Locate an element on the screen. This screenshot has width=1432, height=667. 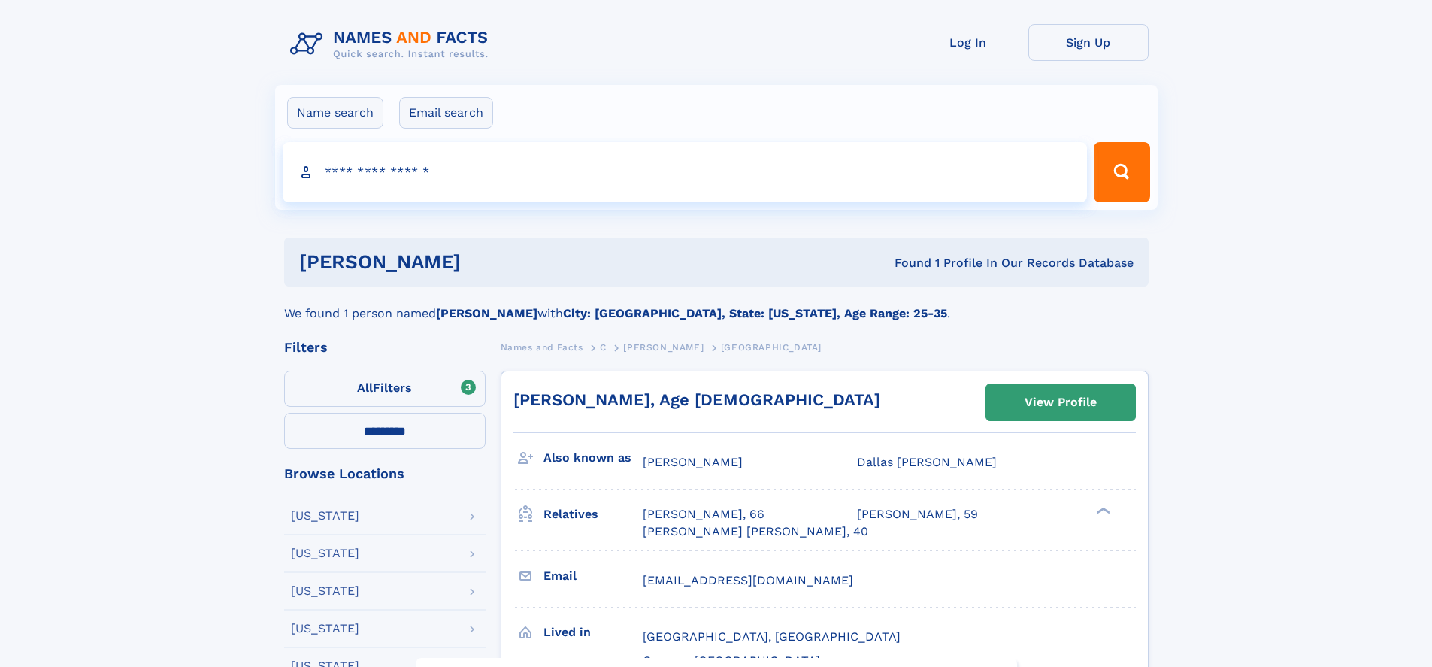
a: Log In is located at coordinates (968, 42).